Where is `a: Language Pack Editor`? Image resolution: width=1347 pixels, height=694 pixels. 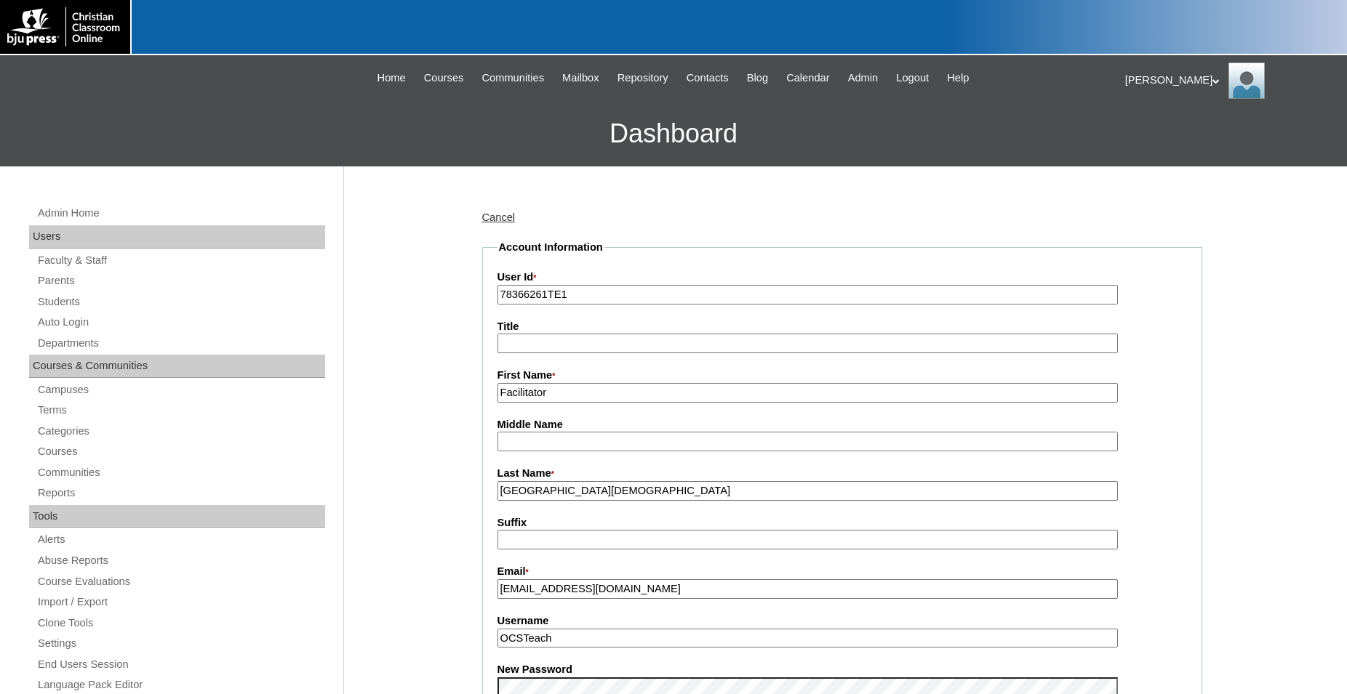
a: Language Pack Editor is located at coordinates (180, 685).